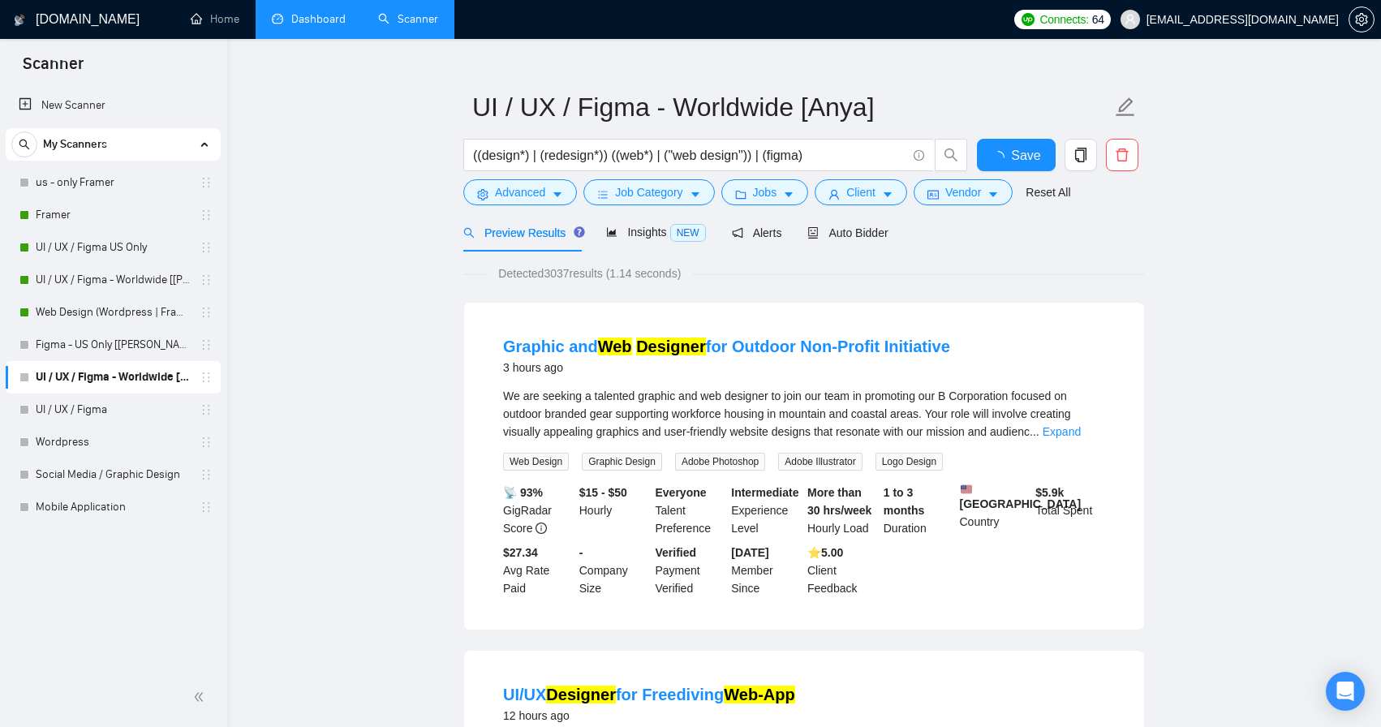 This screenshot has height=727, width=1381. Describe the element at coordinates (522, 233) in the screenshot. I see `span: Preview Results` at that location.